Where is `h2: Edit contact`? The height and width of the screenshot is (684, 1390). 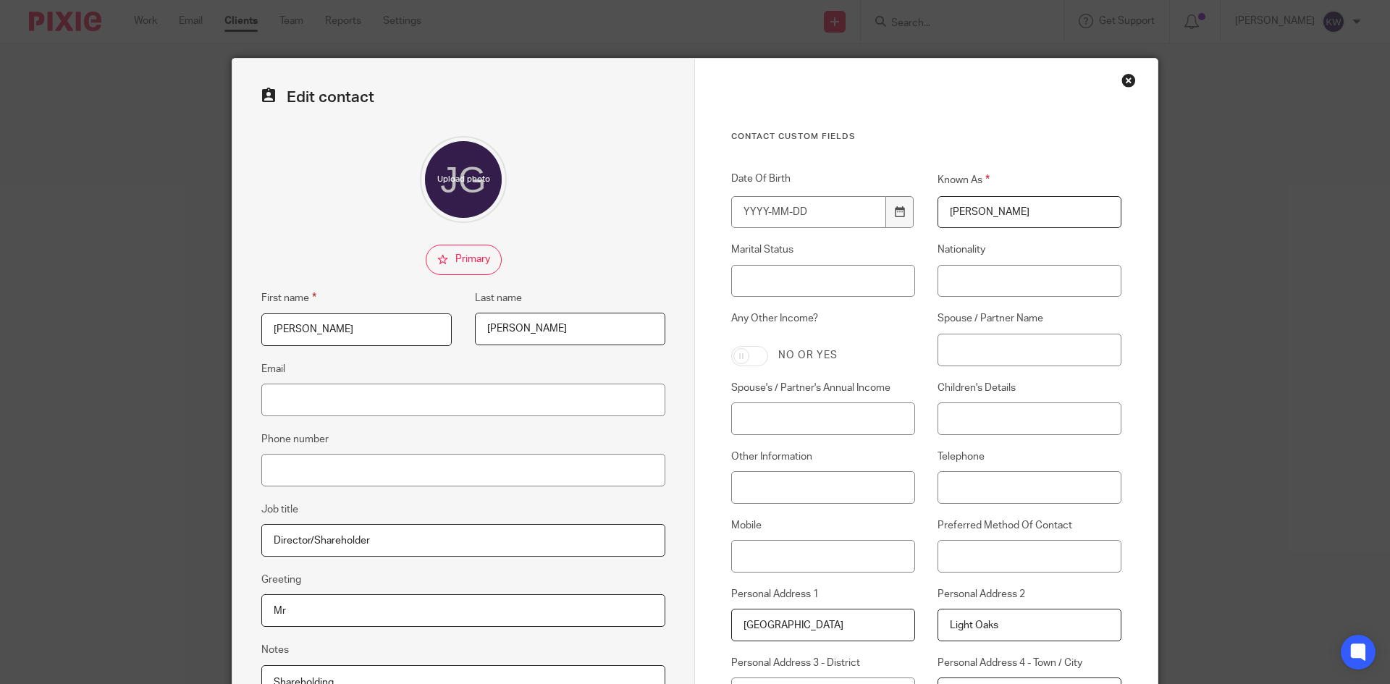 h2: Edit contact is located at coordinates (463, 97).